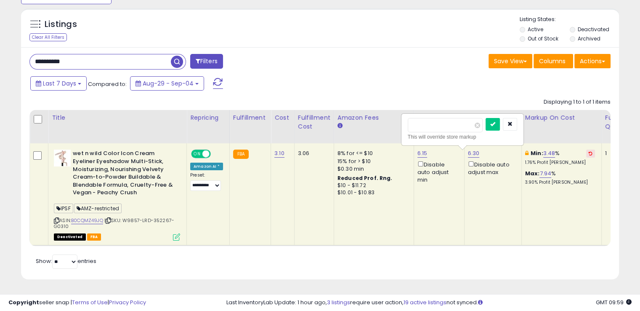  Describe the element at coordinates (425, 302) in the screenshot. I see `a: 19 active listings` at that location.